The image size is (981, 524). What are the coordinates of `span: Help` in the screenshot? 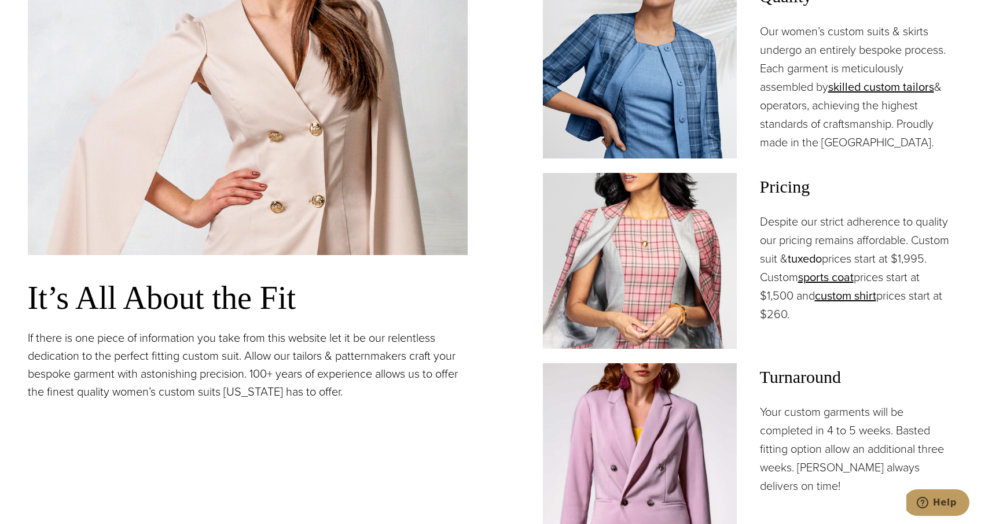 It's located at (38, 13).